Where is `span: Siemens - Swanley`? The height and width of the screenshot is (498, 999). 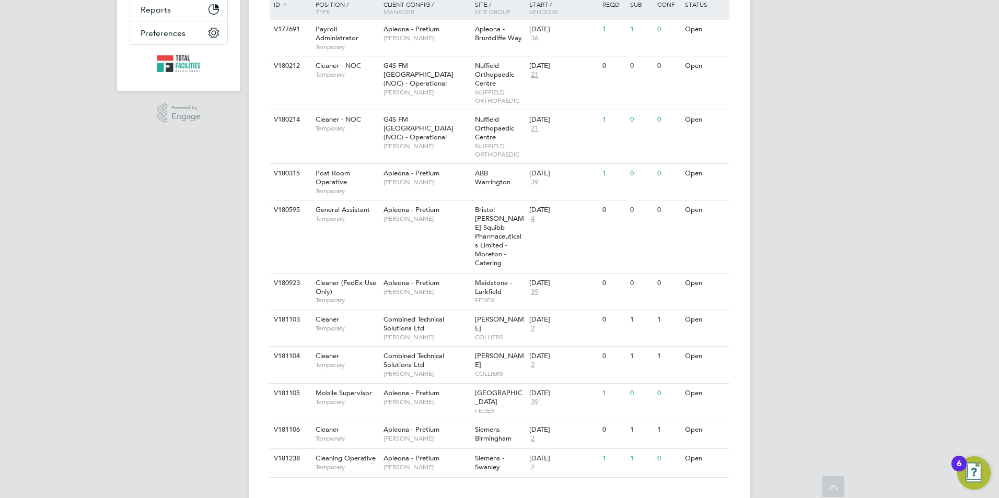
span: Siemens - Swanley is located at coordinates (490, 463).